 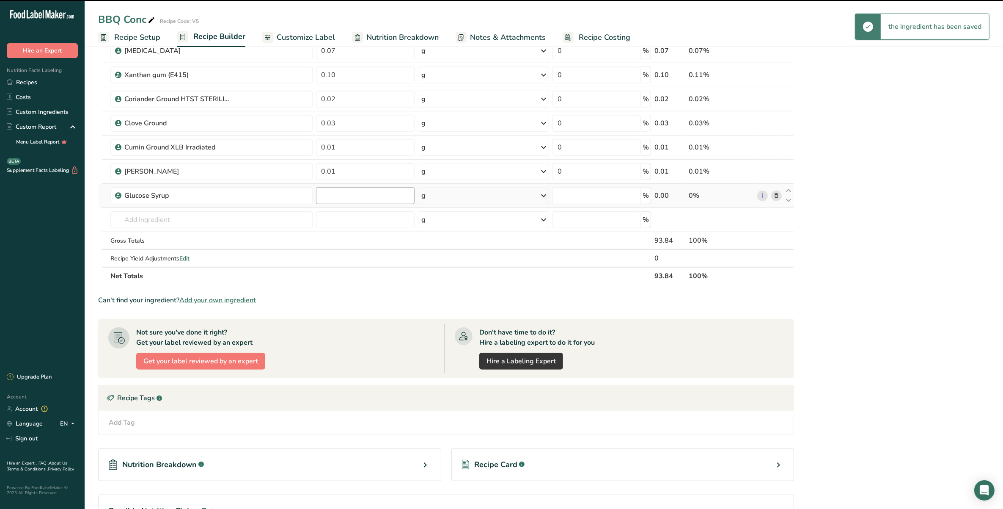 What do you see at coordinates (722, 240) in the screenshot?
I see `div: 100%` at bounding box center [722, 240].